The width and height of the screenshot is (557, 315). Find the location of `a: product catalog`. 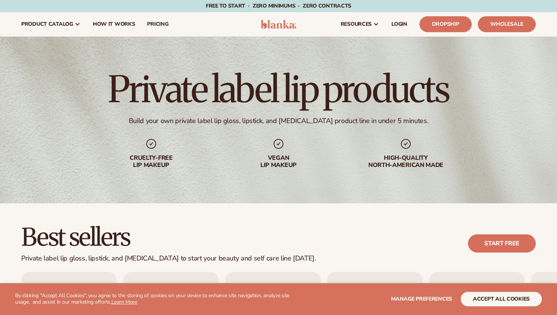

a: product catalog is located at coordinates (51, 24).